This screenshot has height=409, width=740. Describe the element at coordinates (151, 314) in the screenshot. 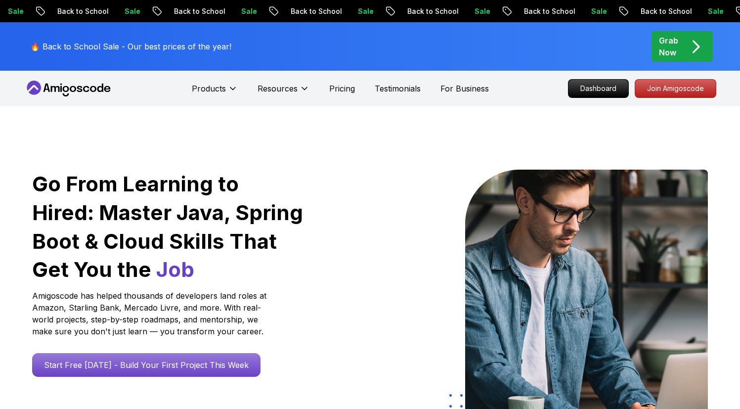

I see `p: Amigoscode has helped thousands of developers land roles at Amazon, Starling Bank, Mercado Livre,...` at that location.